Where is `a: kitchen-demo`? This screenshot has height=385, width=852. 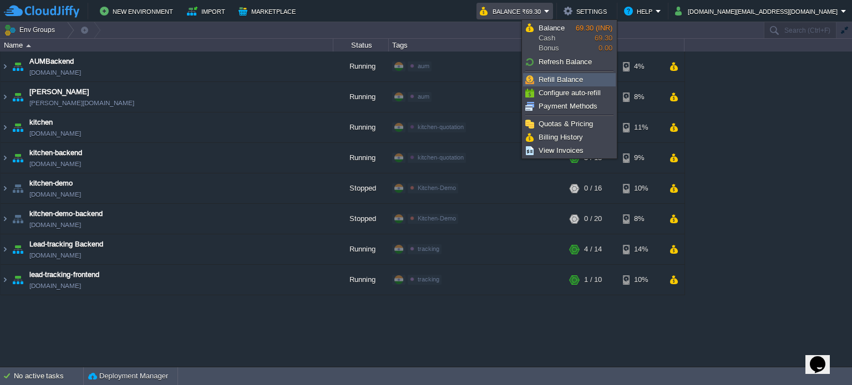 a: kitchen-demo is located at coordinates (51, 184).